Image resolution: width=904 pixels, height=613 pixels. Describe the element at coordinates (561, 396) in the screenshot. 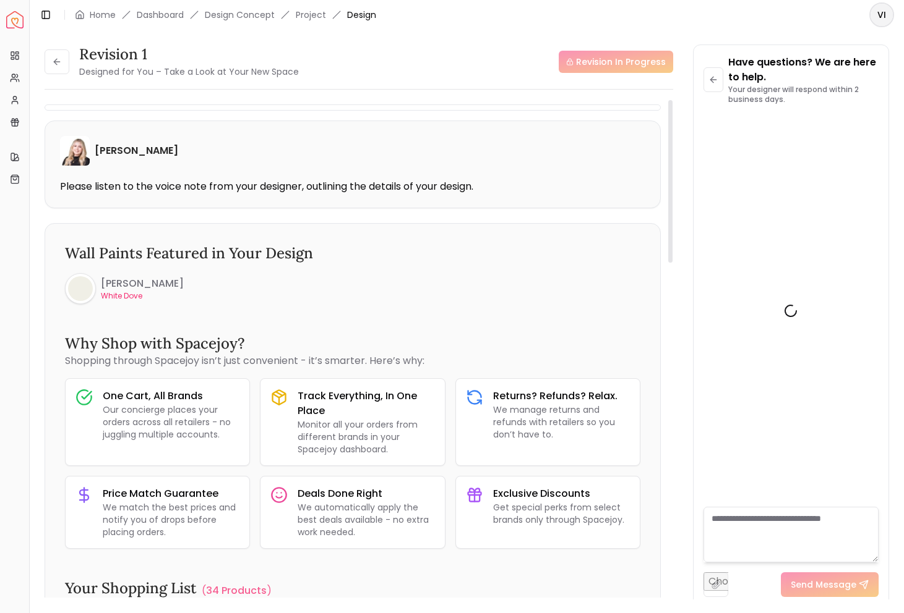

I see `h3: Returns? Refunds? Relax.` at that location.